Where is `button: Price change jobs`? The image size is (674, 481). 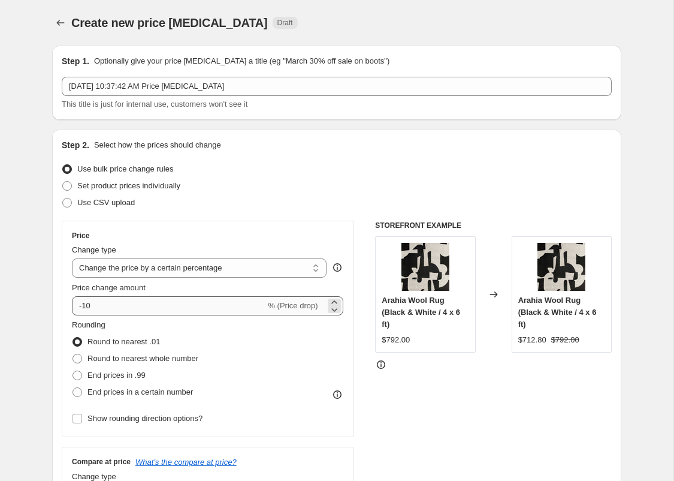
button: Price change jobs is located at coordinates (61, 23).